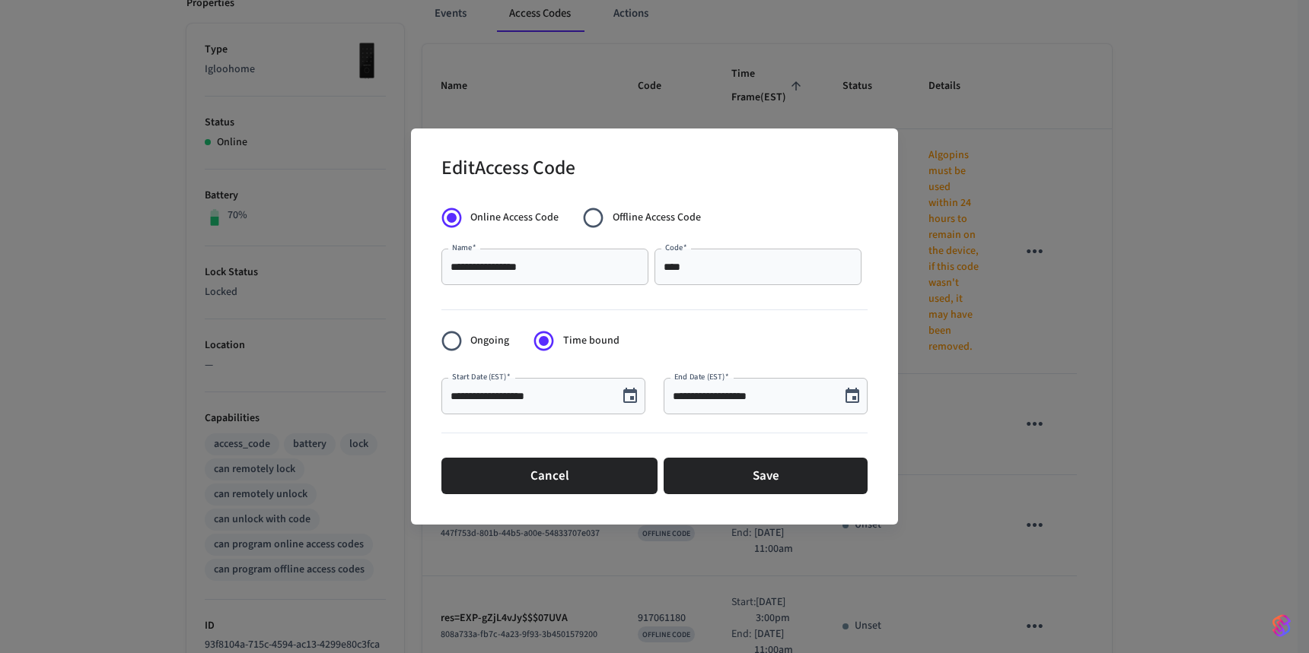 The width and height of the screenshot is (1309, 653). Describe the element at coordinates (489, 341) in the screenshot. I see `span: Ongoing` at that location.